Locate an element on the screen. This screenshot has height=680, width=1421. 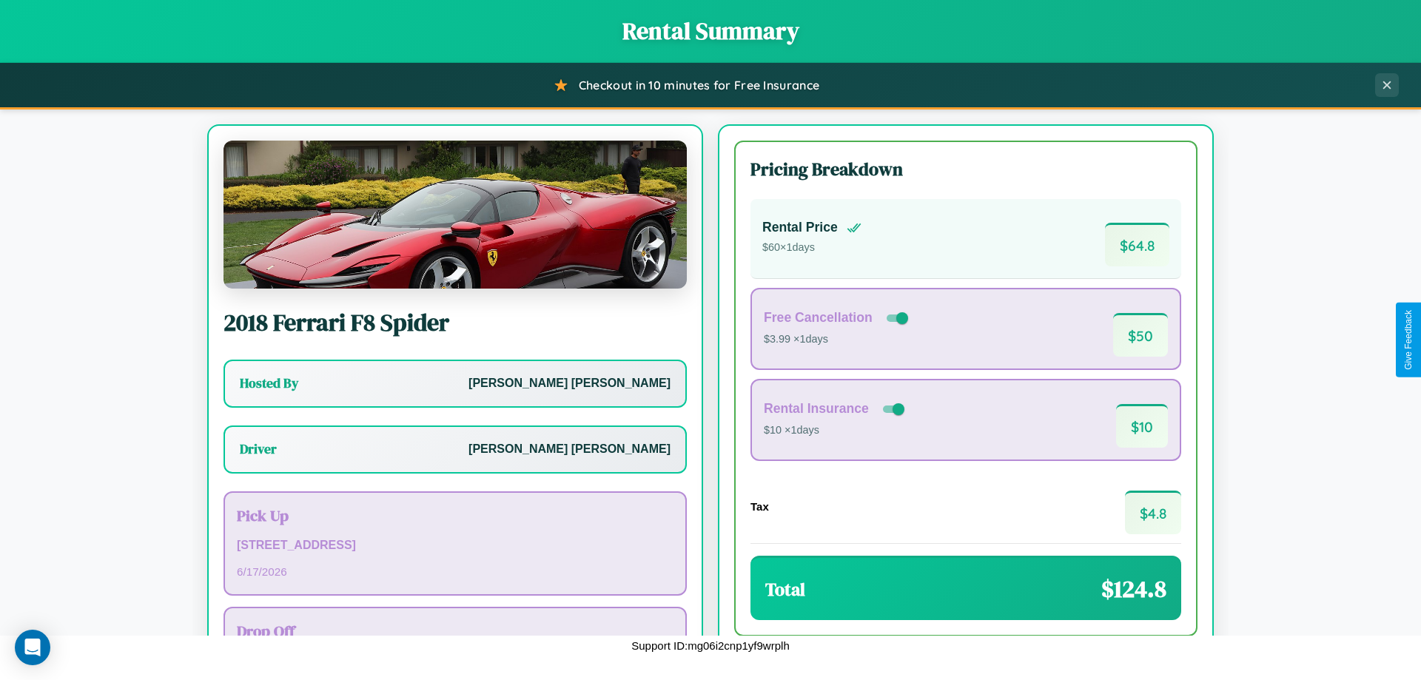
span: $ 4.8 is located at coordinates (1153, 512).